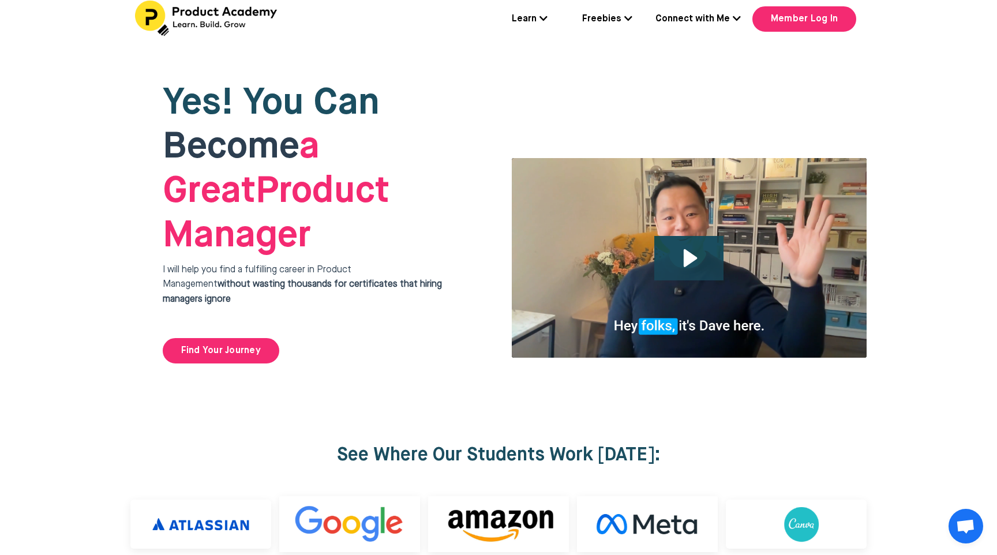  Describe the element at coordinates (966, 526) in the screenshot. I see `div: Відкритий чат` at that location.